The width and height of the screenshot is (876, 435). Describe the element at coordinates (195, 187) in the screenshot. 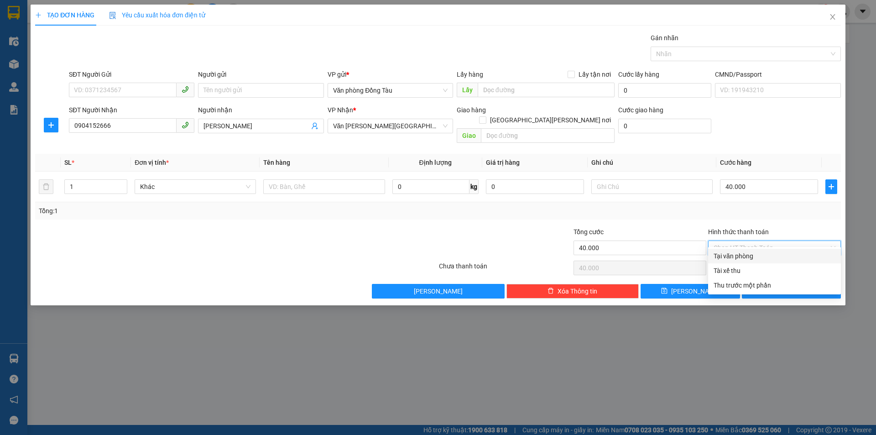

I see `span: Khác` at that location.